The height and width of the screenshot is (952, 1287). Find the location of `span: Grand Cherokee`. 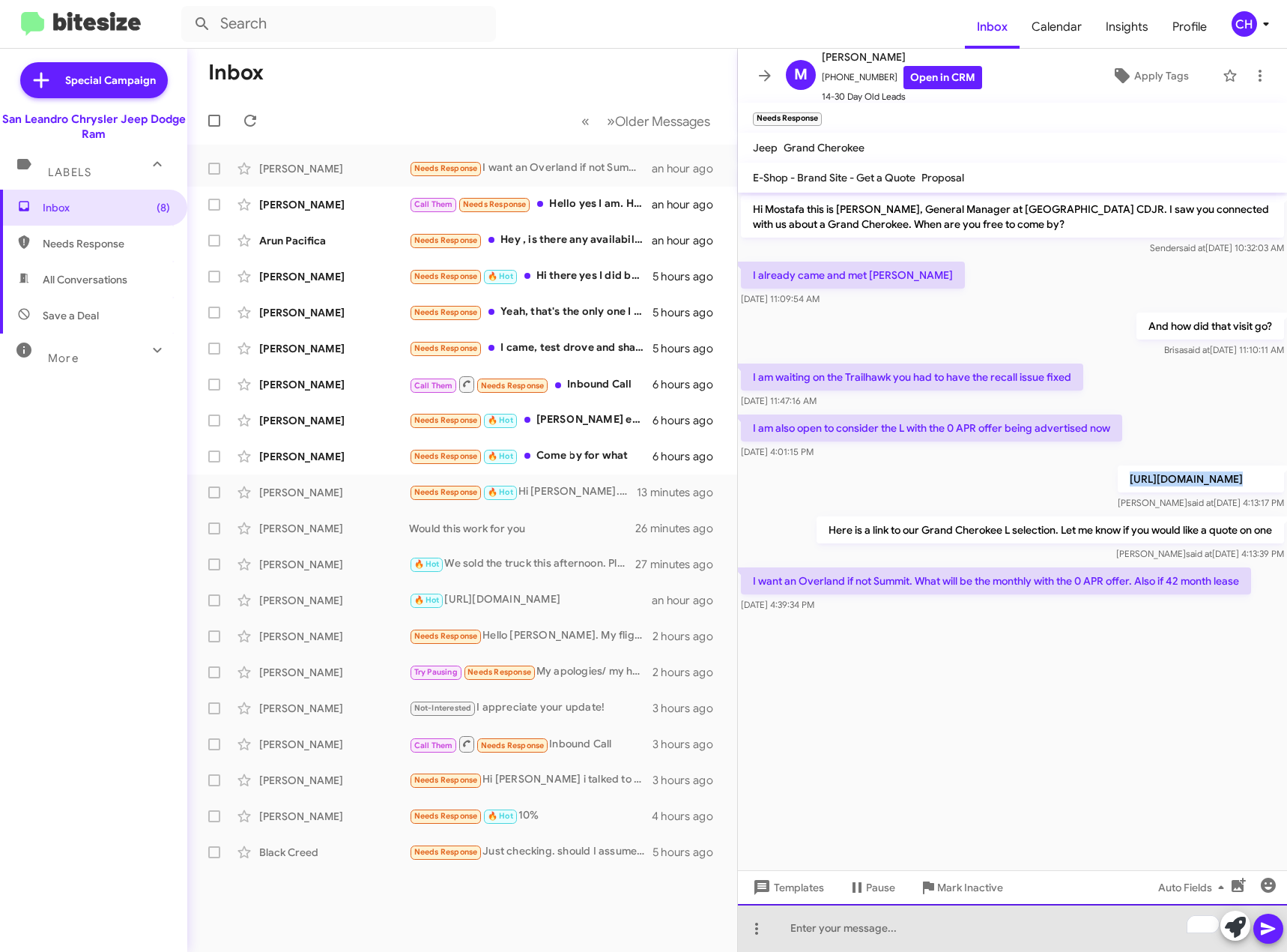

span: Grand Cherokee is located at coordinates (824, 148).